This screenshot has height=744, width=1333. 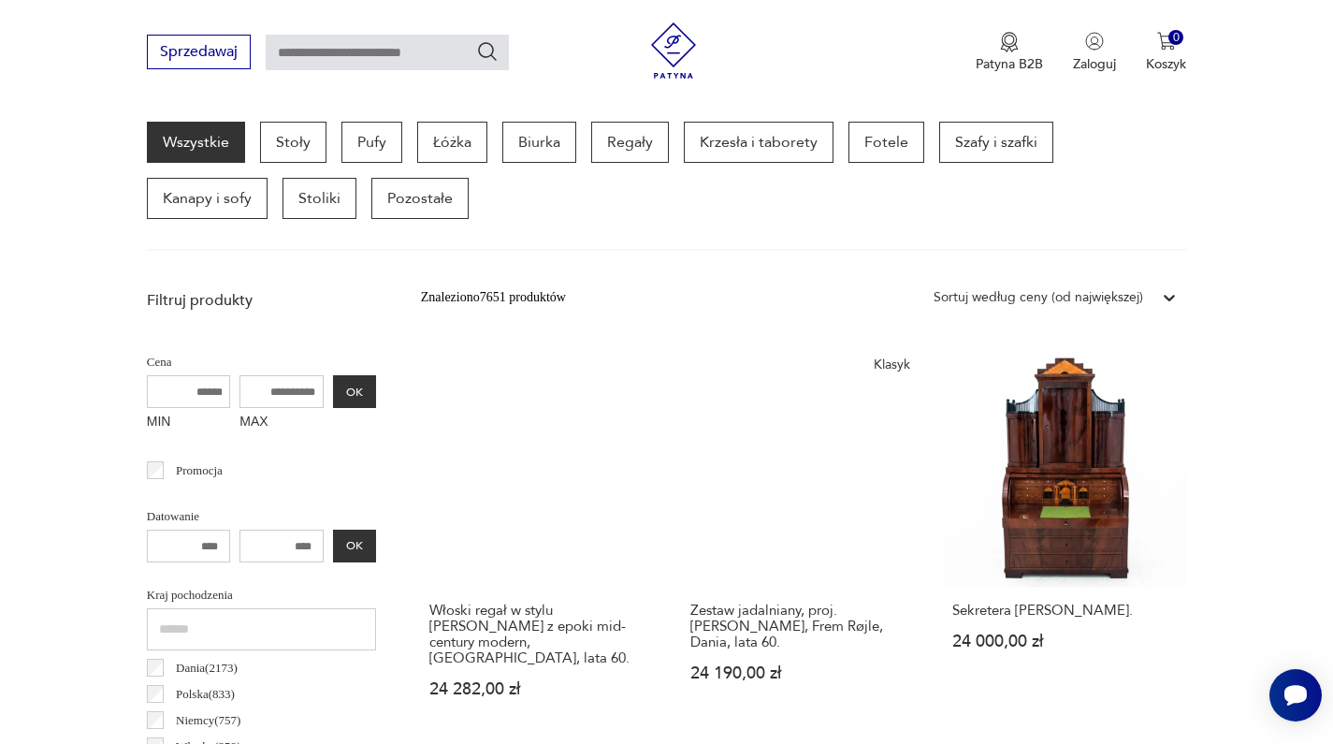 I want to click on p: Kanapy i sofy, so click(x=207, y=198).